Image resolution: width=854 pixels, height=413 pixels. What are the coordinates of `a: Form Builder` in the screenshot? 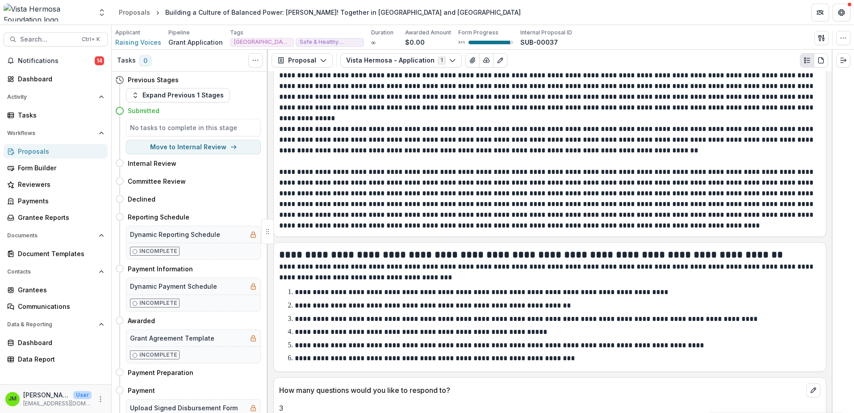 It's located at (55, 167).